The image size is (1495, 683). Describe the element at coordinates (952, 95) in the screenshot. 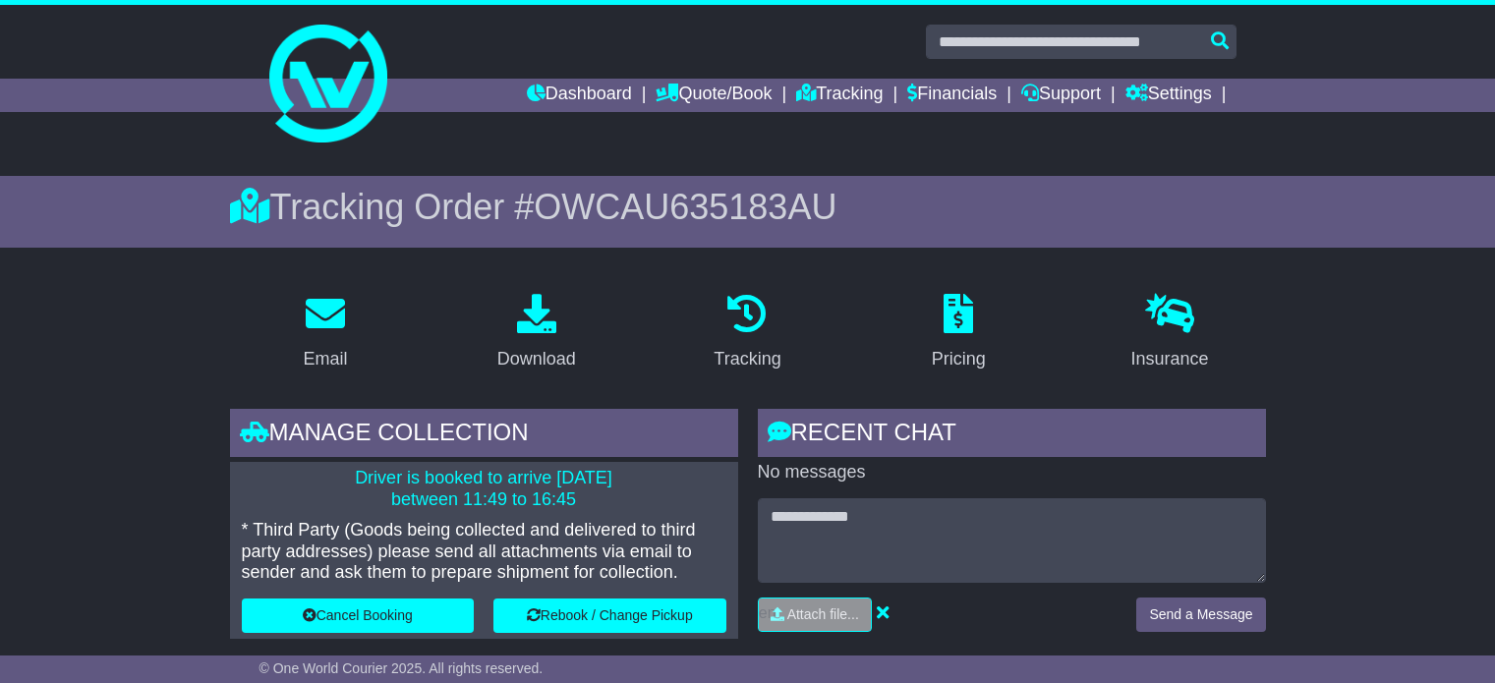

I see `a: Financials` at that location.